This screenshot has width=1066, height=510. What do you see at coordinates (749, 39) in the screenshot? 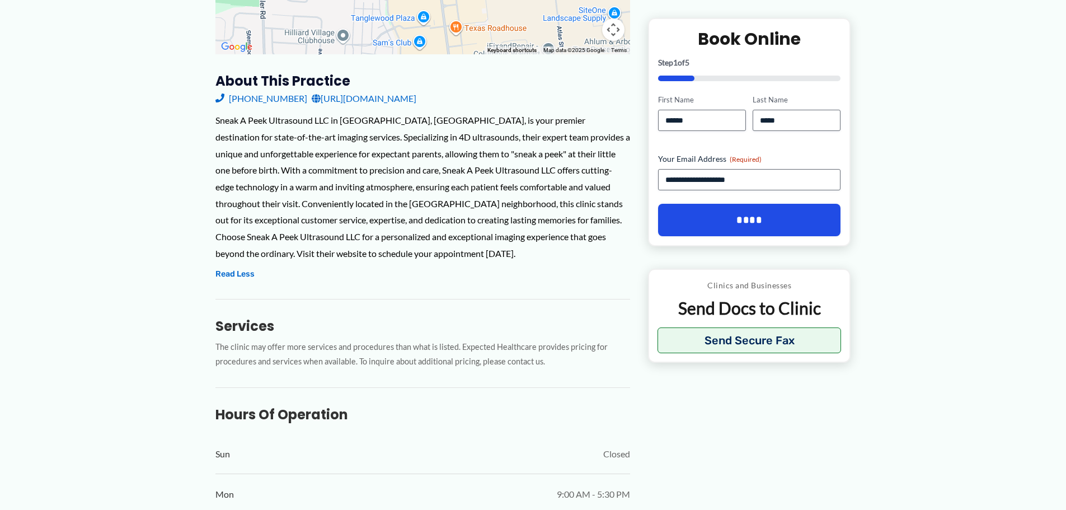
I see `h2: Book Online` at bounding box center [749, 39].